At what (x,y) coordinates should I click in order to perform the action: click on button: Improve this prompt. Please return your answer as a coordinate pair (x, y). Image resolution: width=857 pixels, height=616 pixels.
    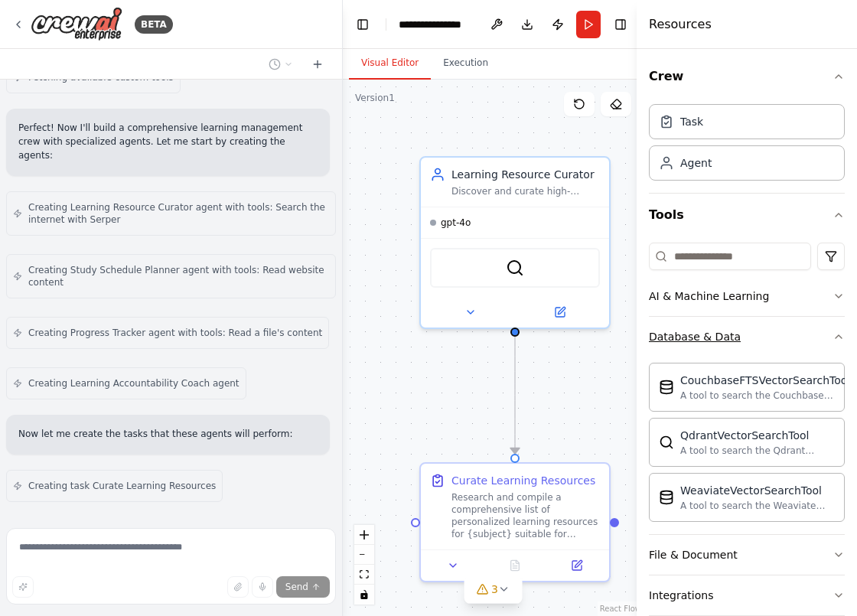
    Looking at the image, I should click on (23, 587).